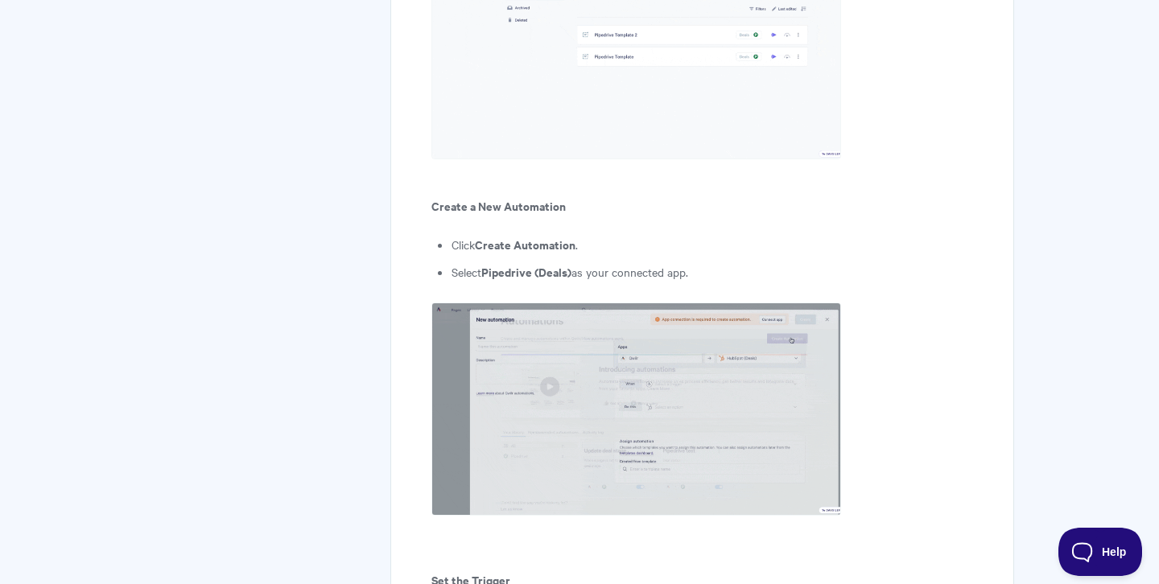 This screenshot has width=1159, height=584. What do you see at coordinates (526, 271) in the screenshot?
I see `strong: Pipedrive (Deals)` at bounding box center [526, 271].